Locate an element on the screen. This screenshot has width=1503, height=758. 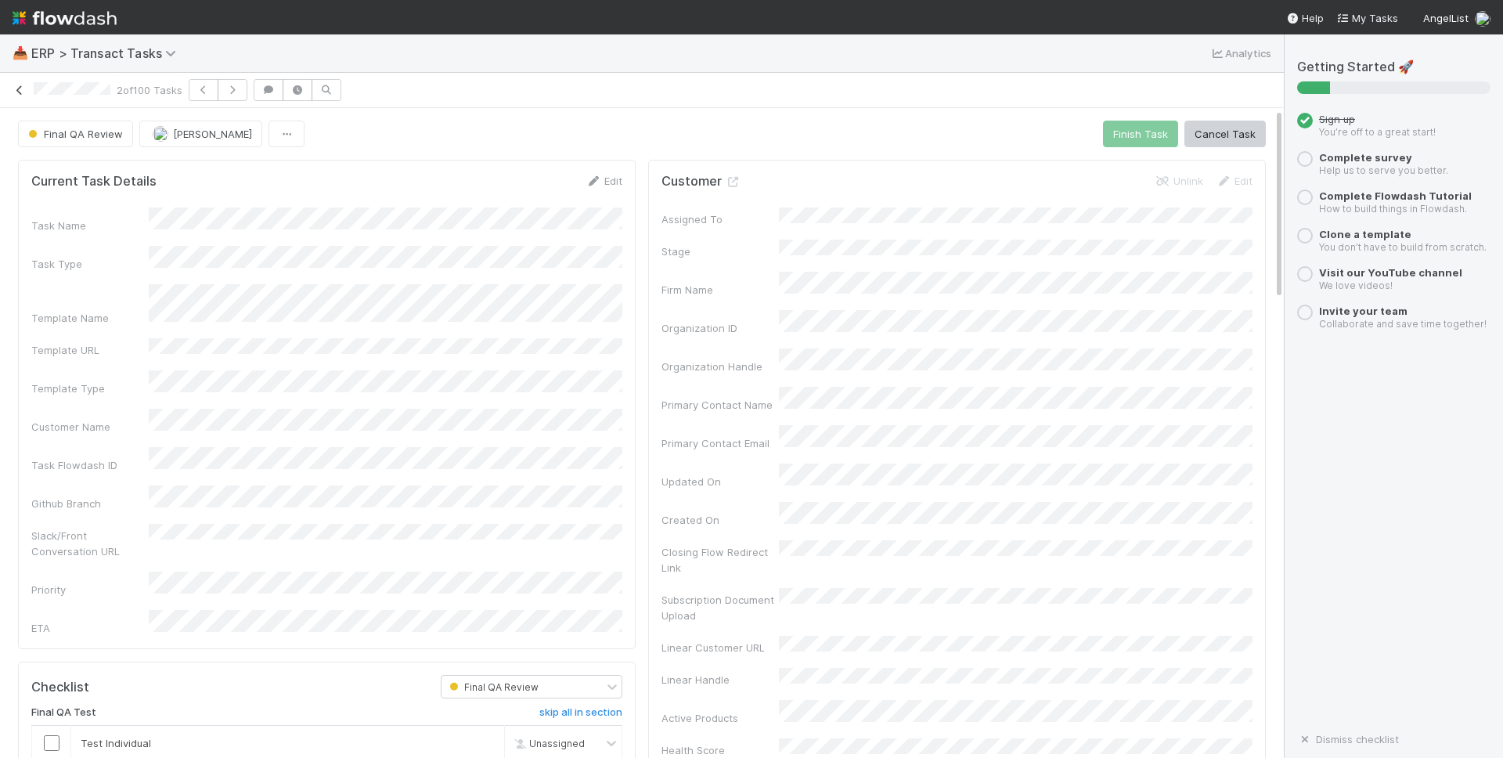
small: You’re off to a great start! is located at coordinates (1377, 132).